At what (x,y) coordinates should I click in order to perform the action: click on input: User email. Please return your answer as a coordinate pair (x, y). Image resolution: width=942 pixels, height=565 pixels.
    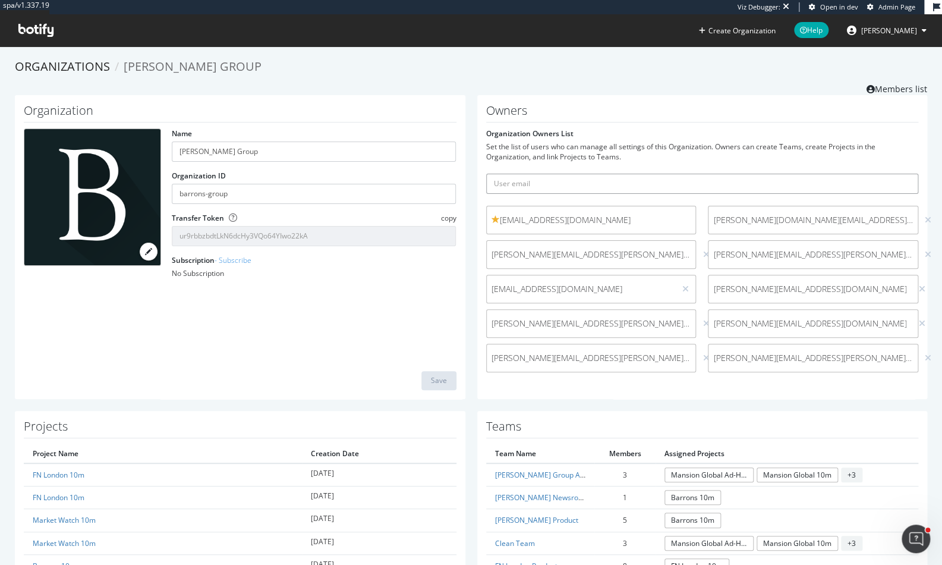
    Looking at the image, I should click on (703, 184).